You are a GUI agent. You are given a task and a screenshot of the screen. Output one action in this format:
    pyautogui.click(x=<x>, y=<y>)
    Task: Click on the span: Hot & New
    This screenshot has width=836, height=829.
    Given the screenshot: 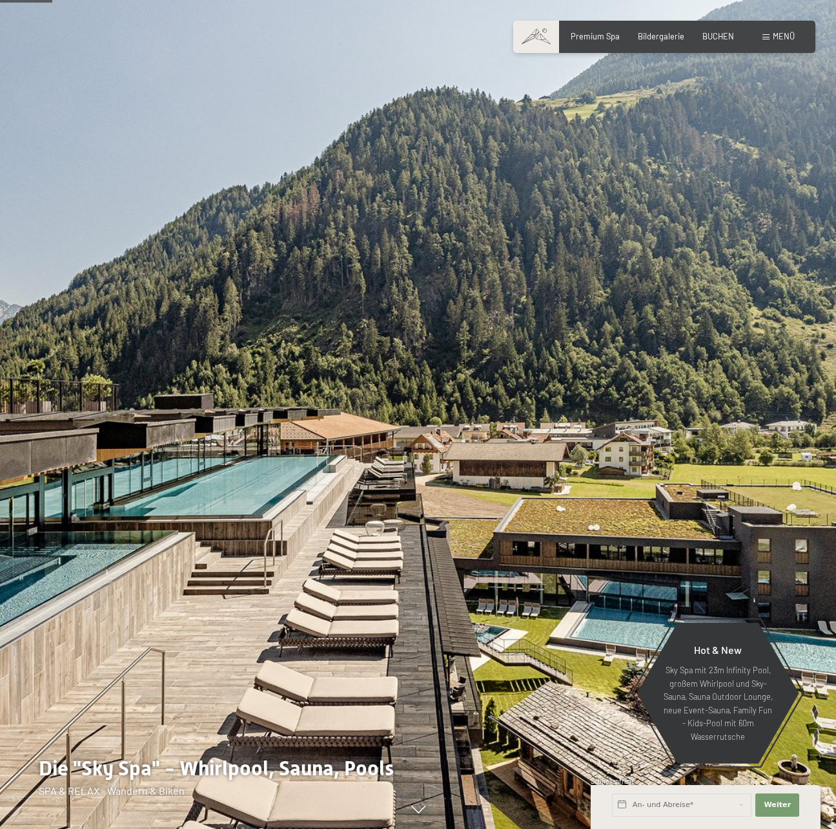 What is the action you would take?
    pyautogui.click(x=718, y=649)
    